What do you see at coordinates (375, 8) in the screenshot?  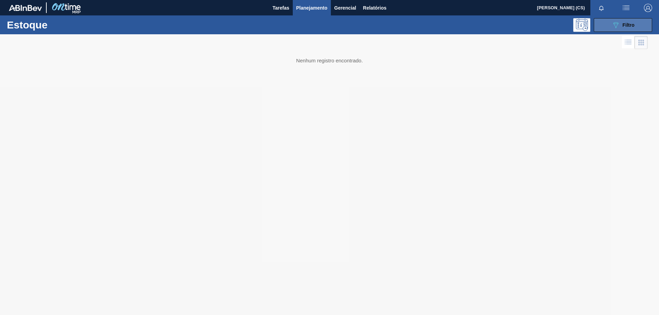 I see `span: Relatórios` at bounding box center [375, 8].